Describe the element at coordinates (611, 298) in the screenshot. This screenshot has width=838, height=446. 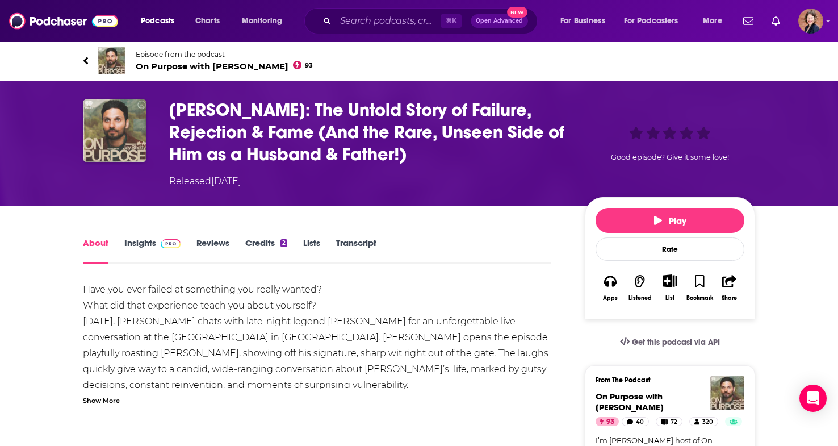
I see `div: Apps` at that location.